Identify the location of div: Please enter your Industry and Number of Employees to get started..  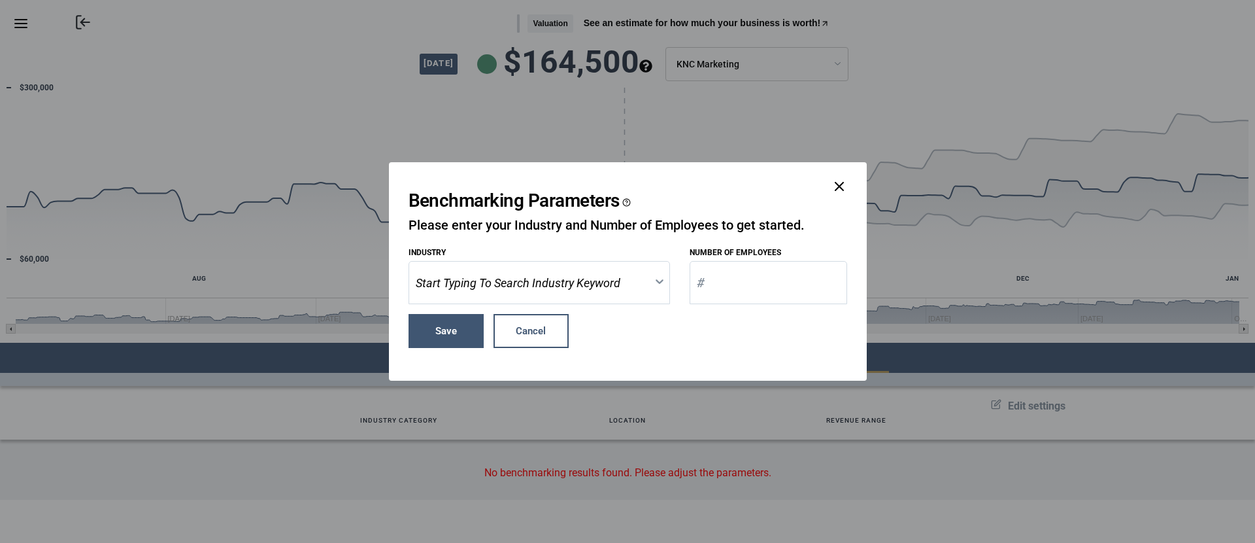
(628, 225).